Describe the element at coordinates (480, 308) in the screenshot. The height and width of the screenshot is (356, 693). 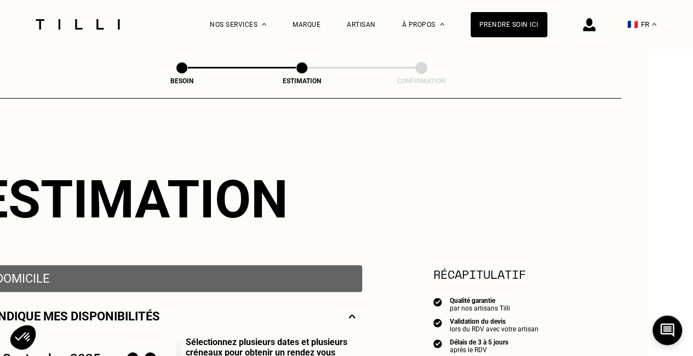
I see `div: par nos artisans Tilli` at that location.